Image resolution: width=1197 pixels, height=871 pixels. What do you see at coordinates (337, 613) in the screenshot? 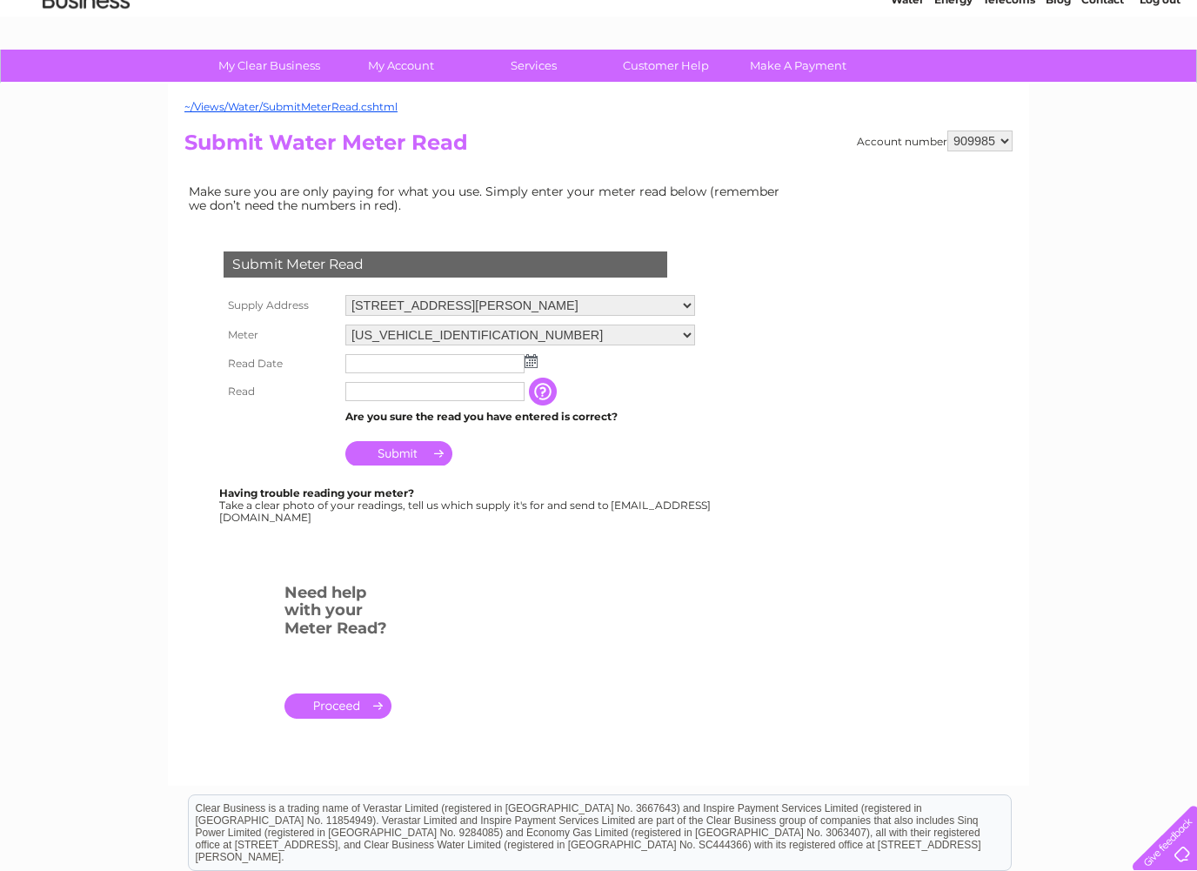
I see `h3: Need help with your Meter Read?` at bounding box center [337, 613].